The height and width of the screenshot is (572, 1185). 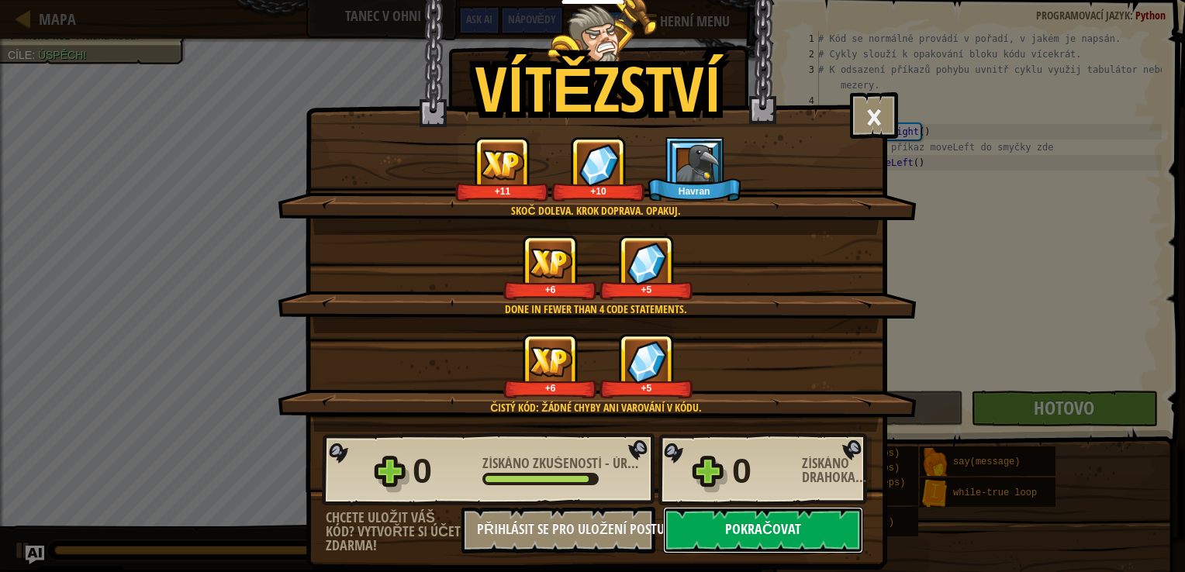 What do you see at coordinates (763, 531) in the screenshot?
I see `button: Pokračovat` at bounding box center [763, 531].